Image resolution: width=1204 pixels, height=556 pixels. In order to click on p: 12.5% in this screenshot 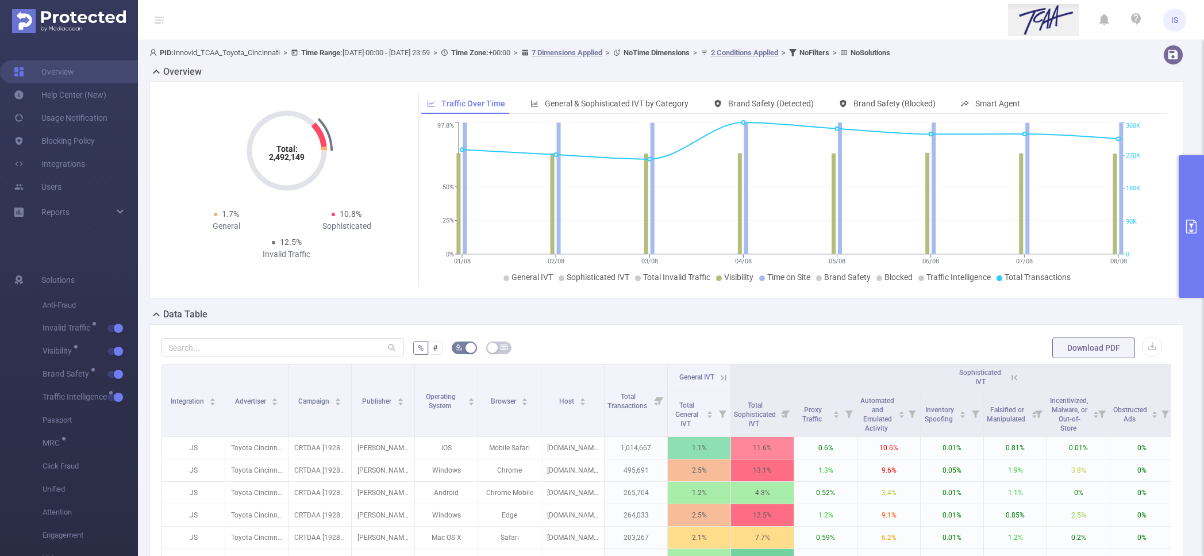, I will do `click(762, 515)`.